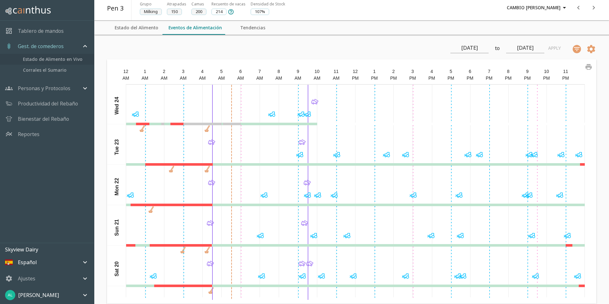 This screenshot has height=304, width=609. I want to click on p: Tablero de mandos, so click(41, 31).